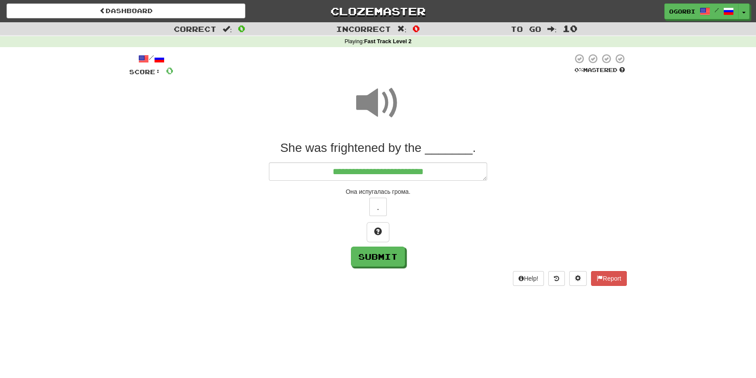  Describe the element at coordinates (526, 29) in the screenshot. I see `span: To go` at that location.